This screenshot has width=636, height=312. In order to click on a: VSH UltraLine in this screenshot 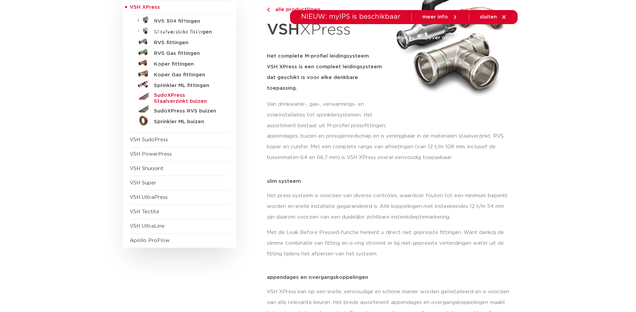, I will do `click(147, 226)`.